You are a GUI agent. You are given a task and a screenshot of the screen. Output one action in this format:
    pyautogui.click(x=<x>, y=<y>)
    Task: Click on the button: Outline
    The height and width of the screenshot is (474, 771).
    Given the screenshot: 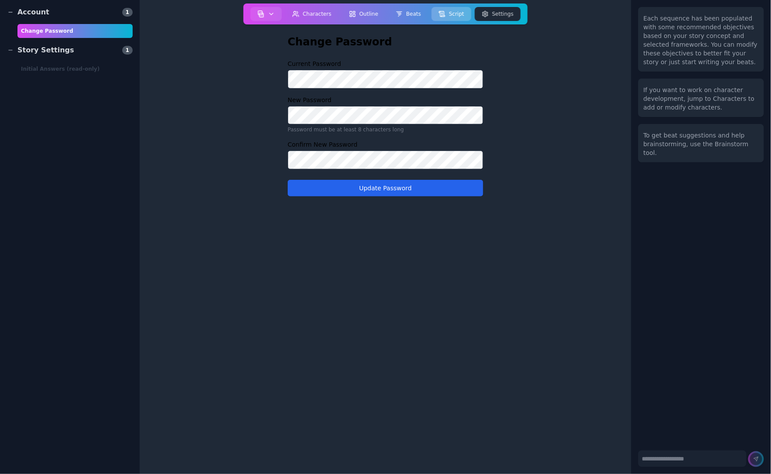 What is the action you would take?
    pyautogui.click(x=363, y=14)
    